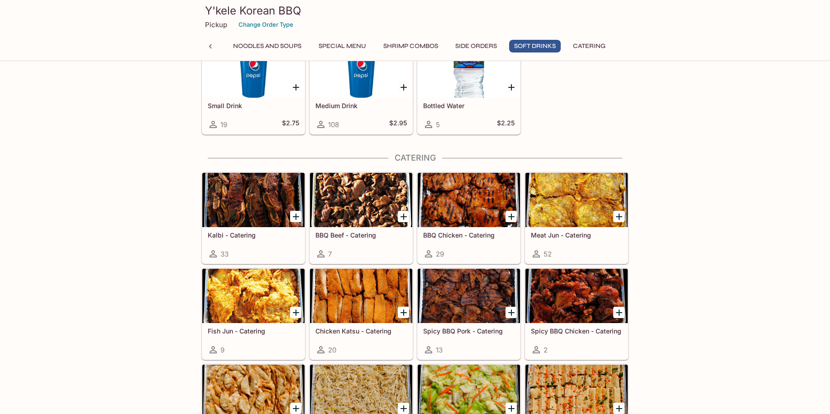 The height and width of the screenshot is (414, 830). I want to click on h5: Spicy BBQ Chicken - Catering, so click(576, 331).